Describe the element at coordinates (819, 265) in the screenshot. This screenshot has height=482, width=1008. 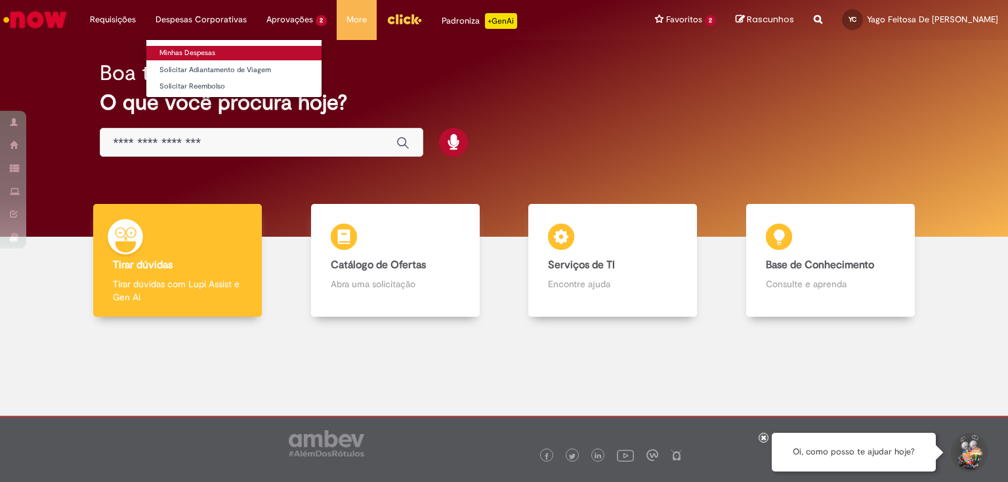
I see `b: Base de Conhecimento` at that location.